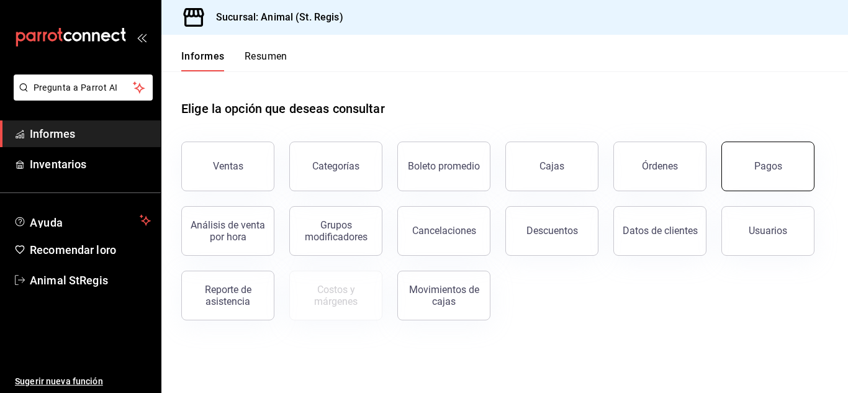 The image size is (848, 393). I want to click on font: Cancelaciones, so click(444, 230).